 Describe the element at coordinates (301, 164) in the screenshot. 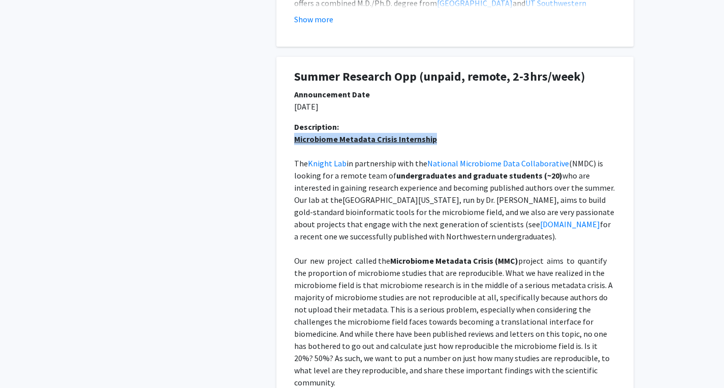

I see `span: The` at that location.